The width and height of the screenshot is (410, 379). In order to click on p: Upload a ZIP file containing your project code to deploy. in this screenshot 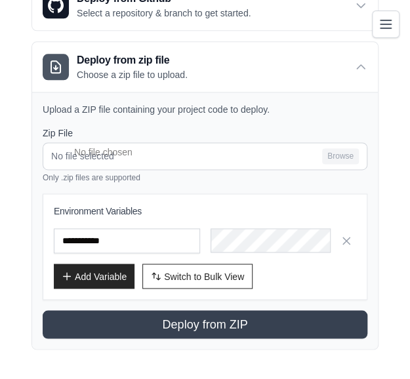, I will do `click(205, 109)`.